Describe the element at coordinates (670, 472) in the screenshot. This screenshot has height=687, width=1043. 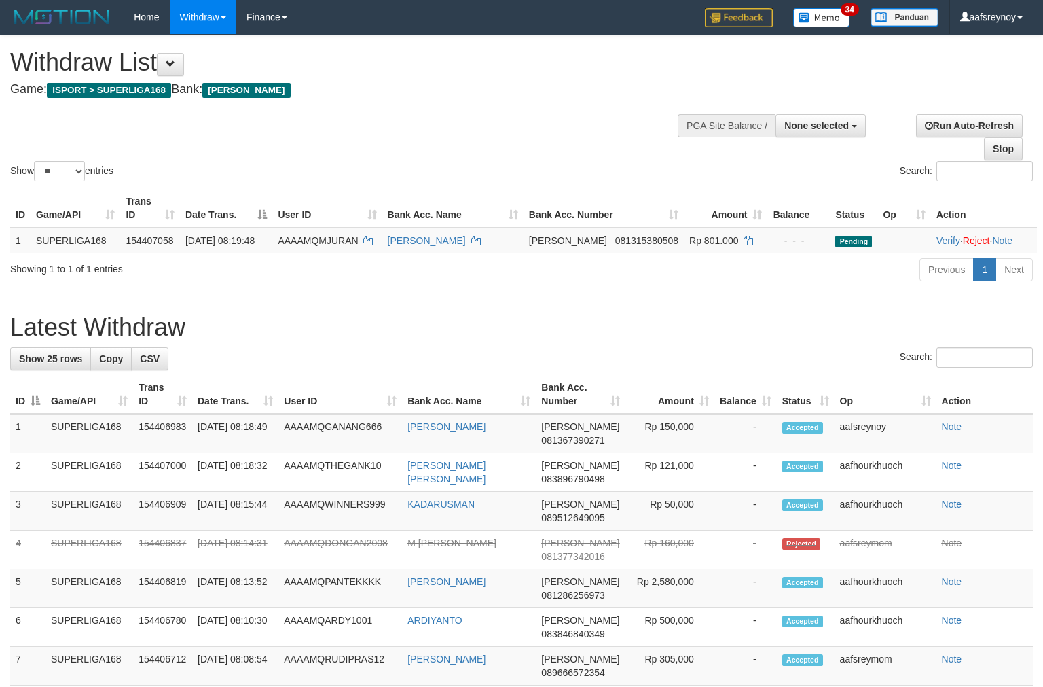
I see `td: Rp 121,000` at that location.